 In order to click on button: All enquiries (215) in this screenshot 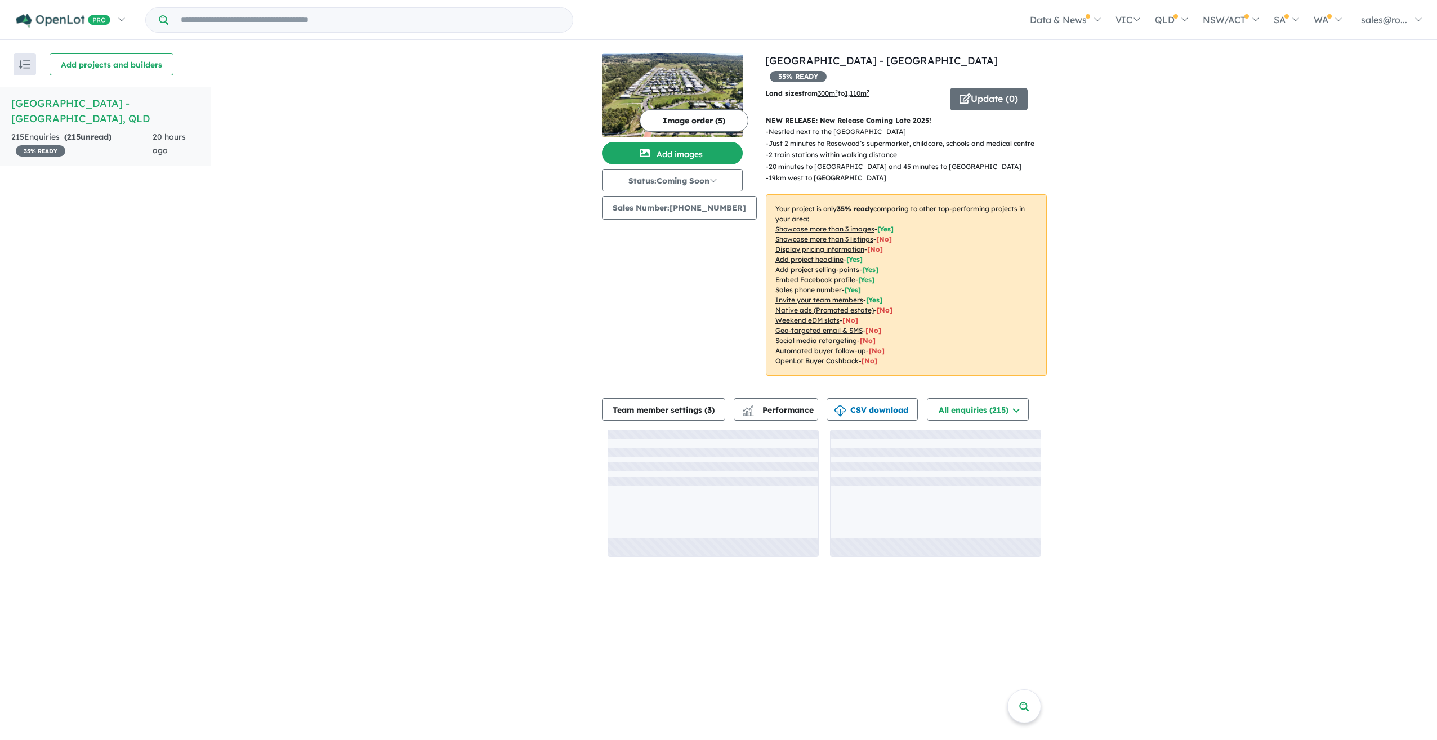, I will do `click(978, 409)`.